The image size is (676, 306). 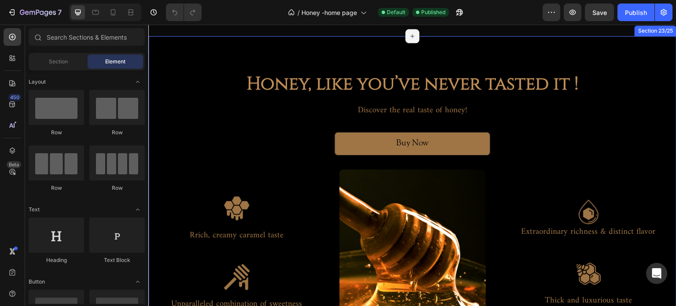 I want to click on span: Save, so click(x=600, y=12).